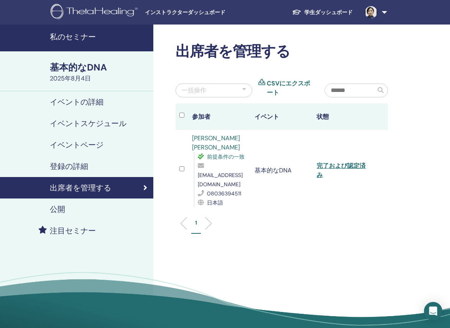 The image size is (450, 328). What do you see at coordinates (194, 90) in the screenshot?
I see `font: 一括操作` at bounding box center [194, 90].